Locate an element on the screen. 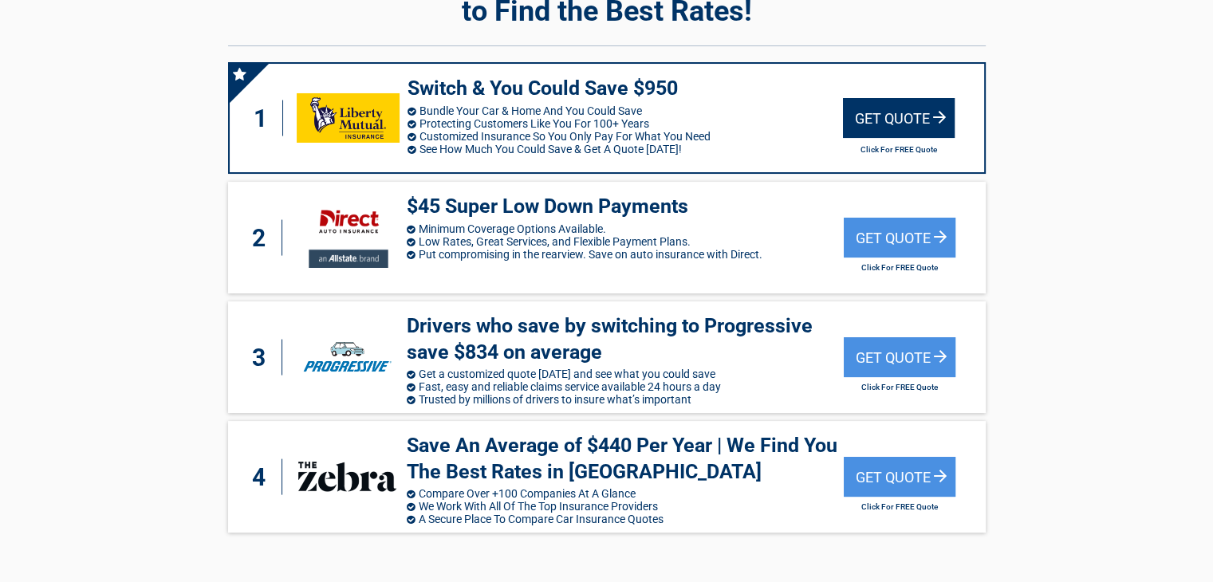 The image size is (1213, 582). img: directauto's logo is located at coordinates (347, 238).